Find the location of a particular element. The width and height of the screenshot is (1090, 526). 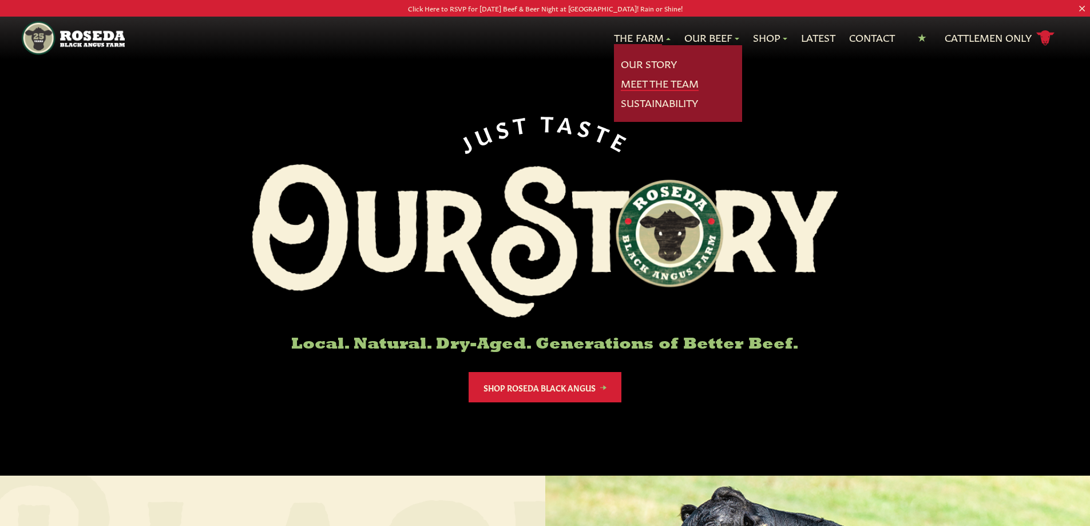

h6: Local. Natural. Dry-Aged. Generations of Better Beef. is located at coordinates (545, 344).